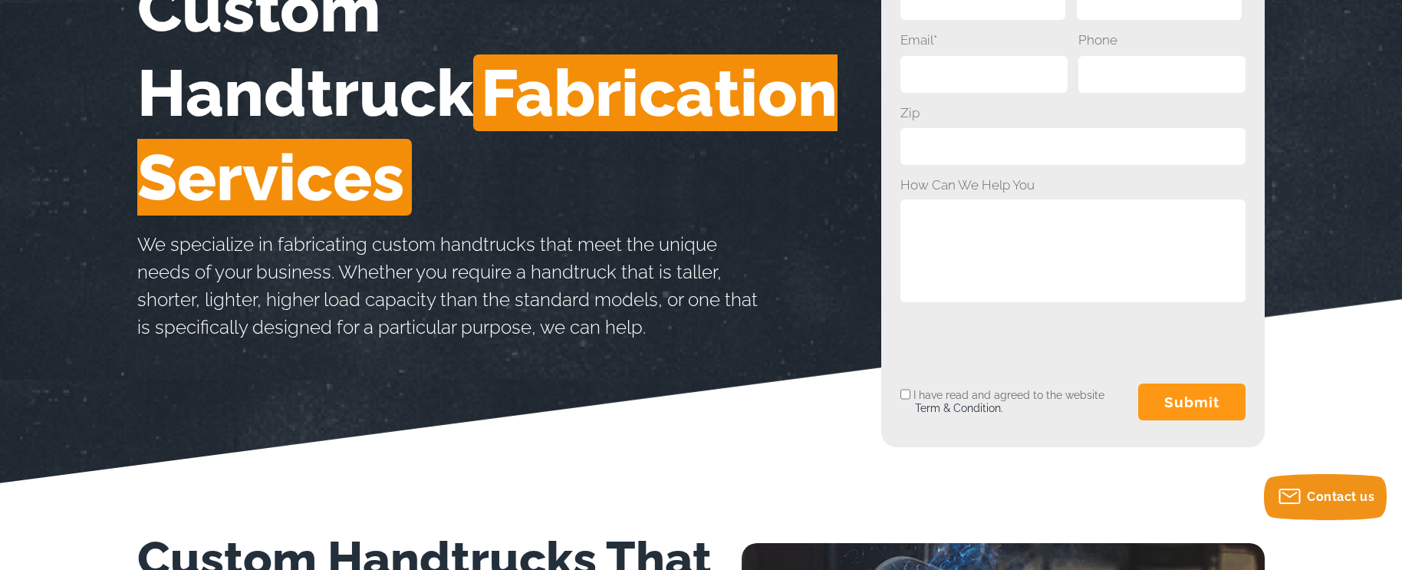 This screenshot has width=1402, height=570. Describe the element at coordinates (1192, 402) in the screenshot. I see `input: submit` at that location.